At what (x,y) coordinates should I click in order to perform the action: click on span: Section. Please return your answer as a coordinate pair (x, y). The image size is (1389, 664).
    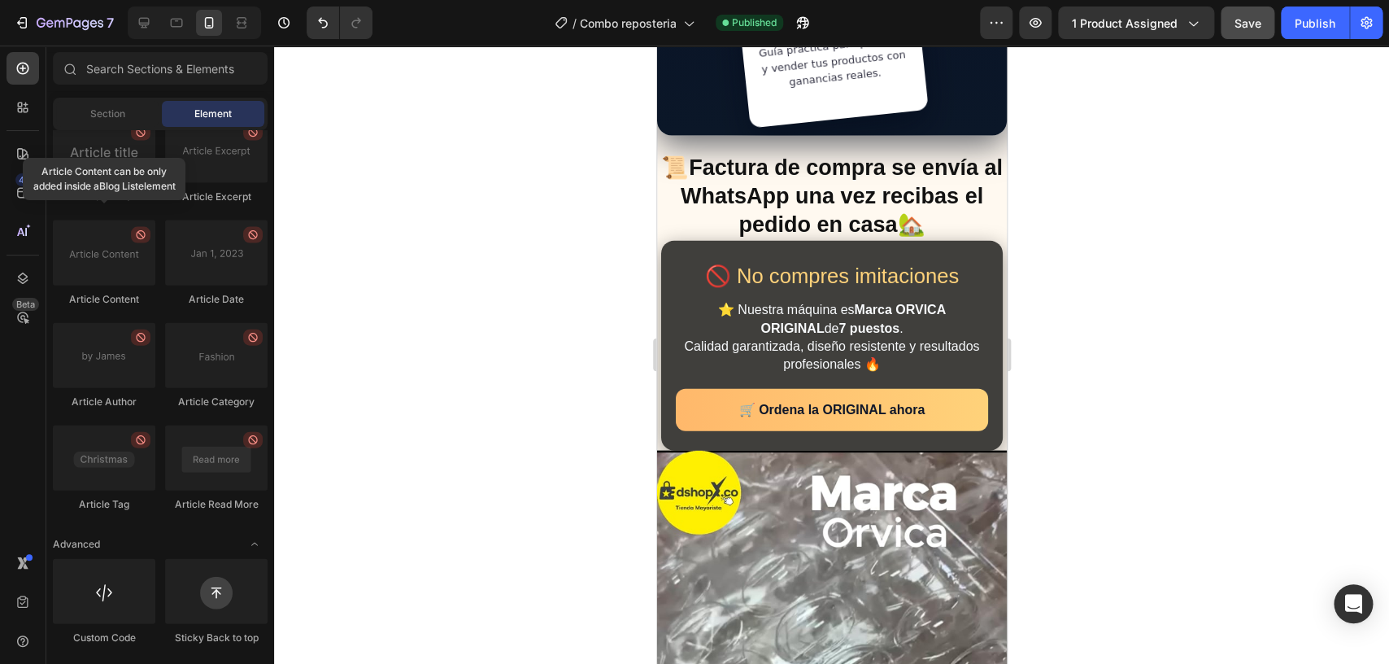
    Looking at the image, I should click on (107, 114).